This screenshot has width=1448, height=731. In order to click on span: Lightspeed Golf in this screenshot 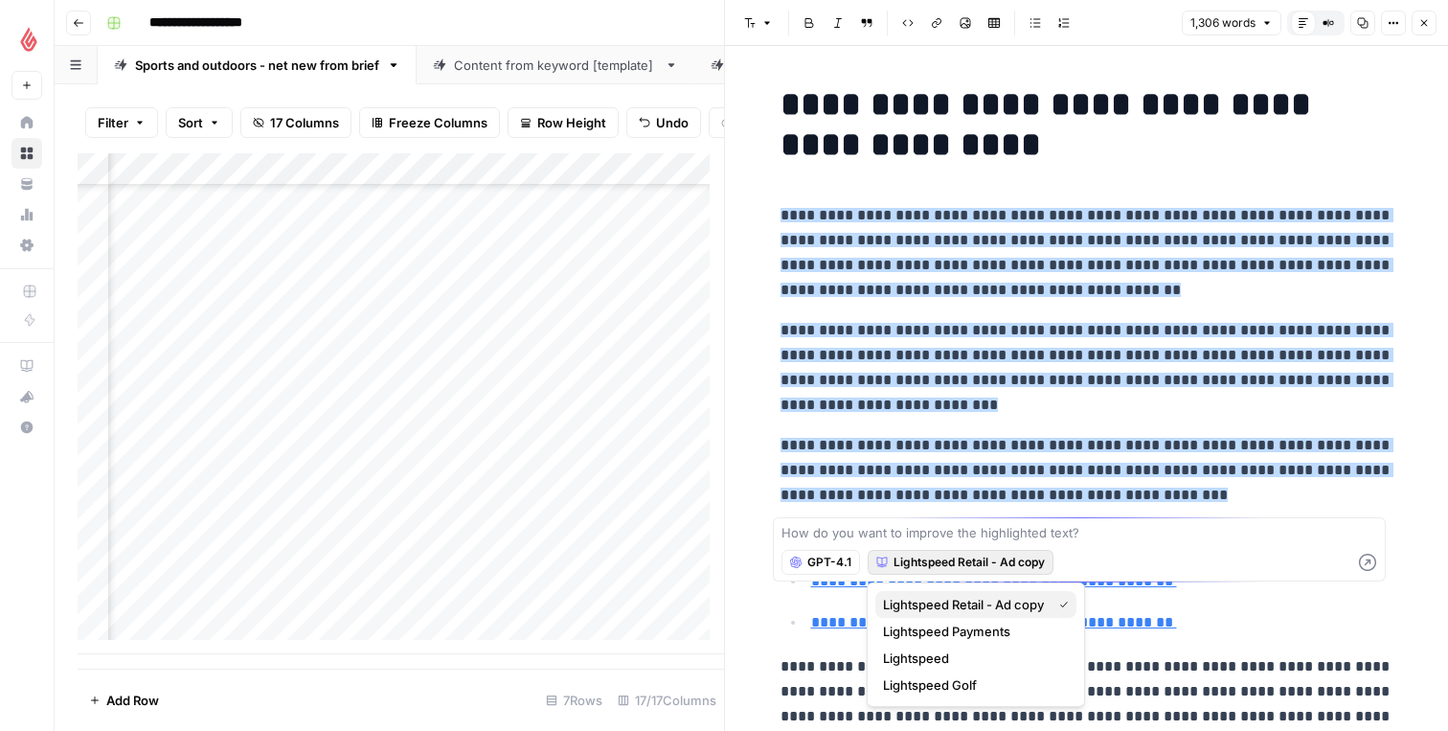, I will do `click(972, 685)`.